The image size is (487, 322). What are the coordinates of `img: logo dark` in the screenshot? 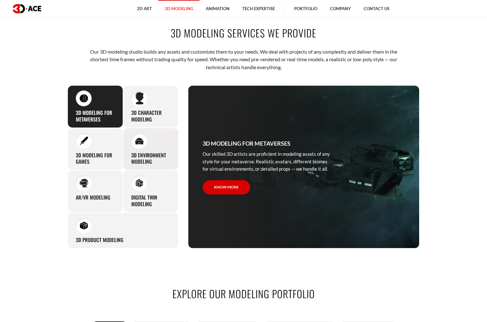 It's located at (27, 9).